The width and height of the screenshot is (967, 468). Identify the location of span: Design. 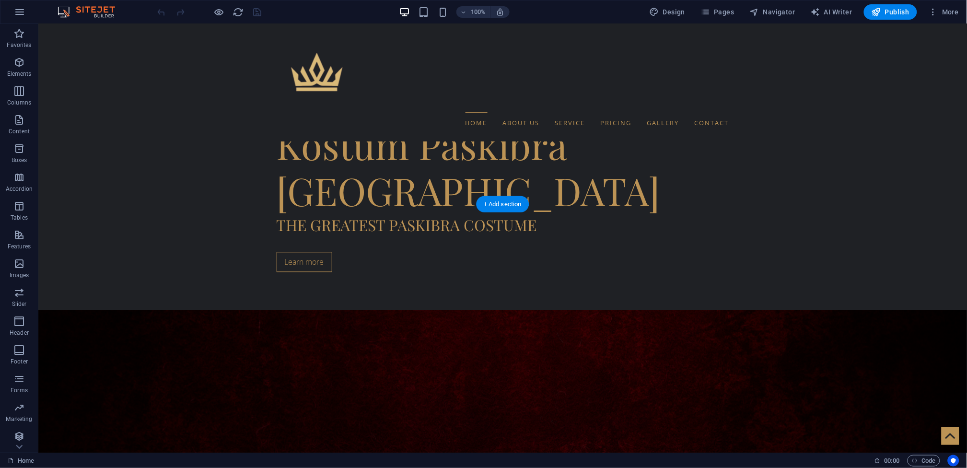
(668, 12).